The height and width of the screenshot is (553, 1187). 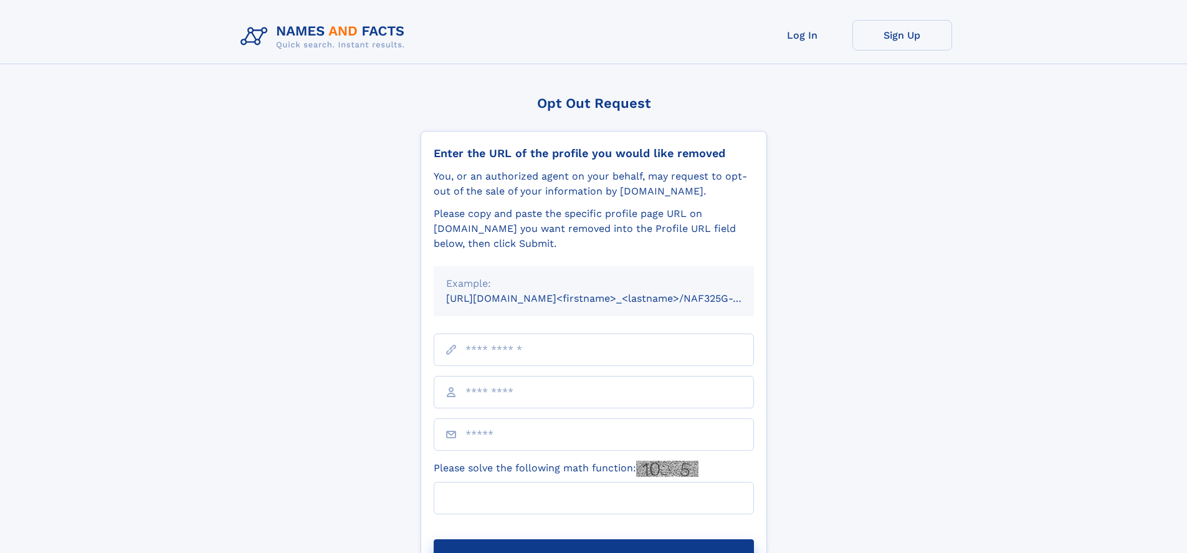 What do you see at coordinates (566, 469) in the screenshot?
I see `label: Please solve the following math function:` at bounding box center [566, 469].